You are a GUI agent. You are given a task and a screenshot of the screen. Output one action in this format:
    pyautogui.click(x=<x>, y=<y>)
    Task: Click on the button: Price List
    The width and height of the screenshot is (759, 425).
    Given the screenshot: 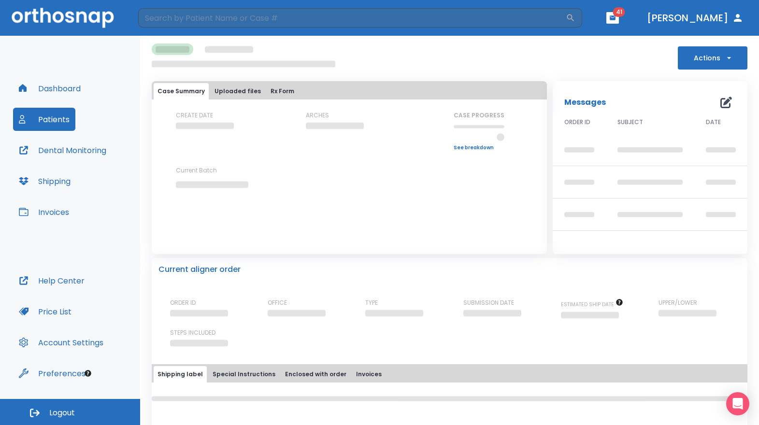 What is the action you would take?
    pyautogui.click(x=45, y=312)
    